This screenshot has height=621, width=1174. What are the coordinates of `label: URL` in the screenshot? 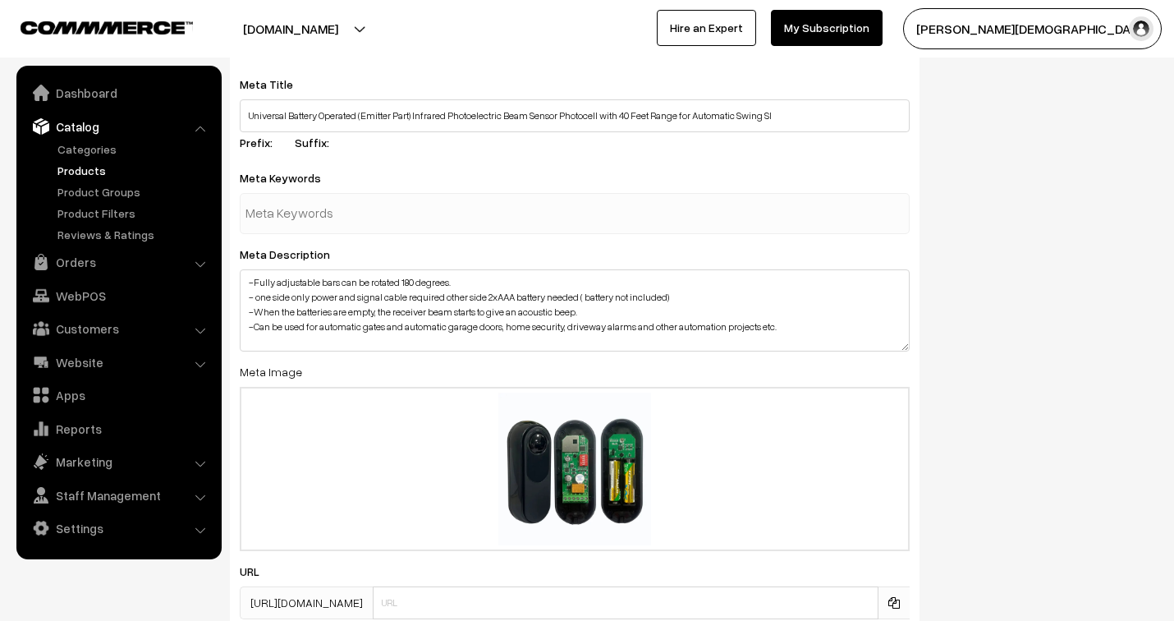 It's located at (260, 571).